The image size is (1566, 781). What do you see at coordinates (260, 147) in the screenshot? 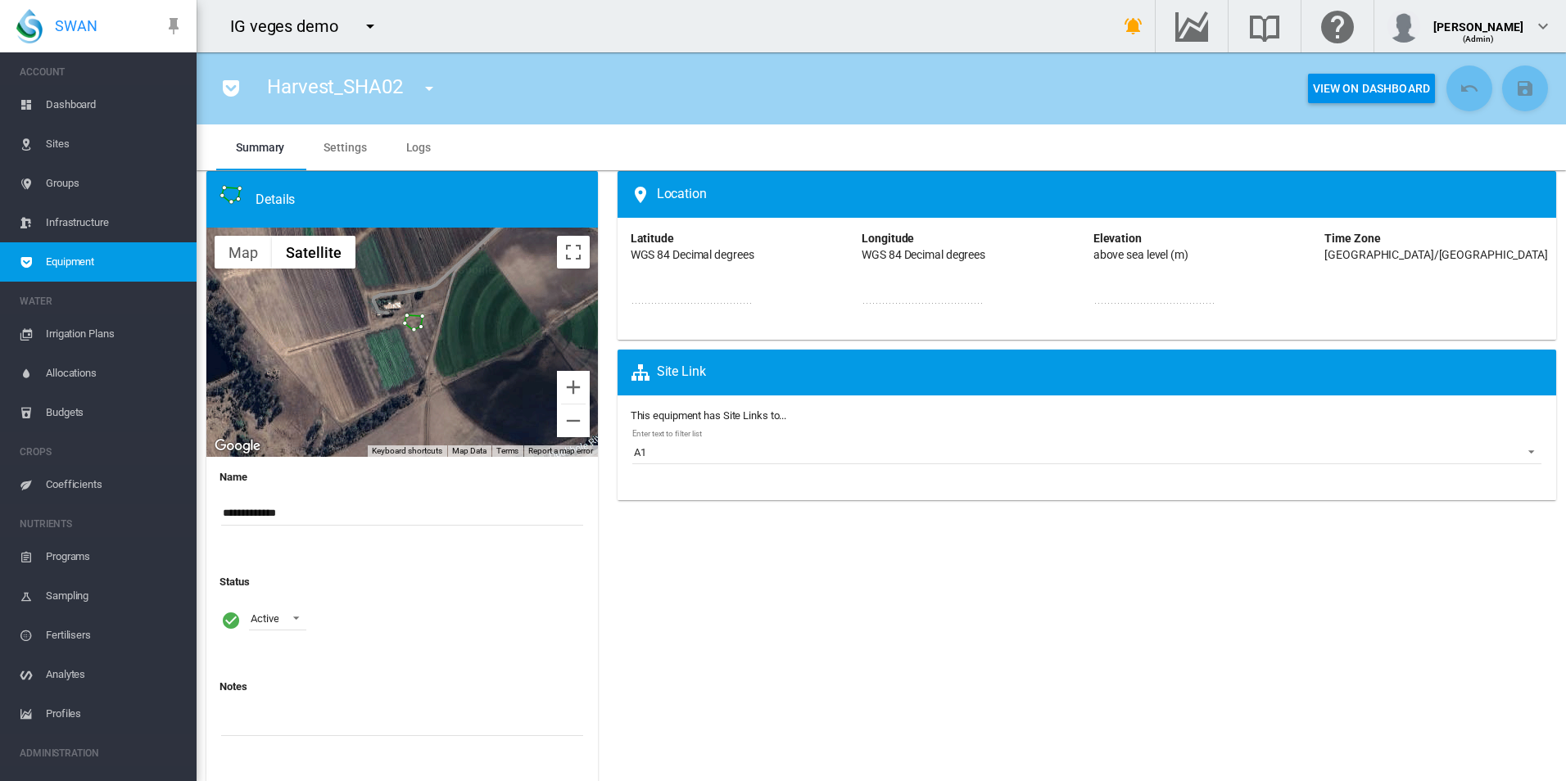
I see `span: Summary` at bounding box center [260, 147].